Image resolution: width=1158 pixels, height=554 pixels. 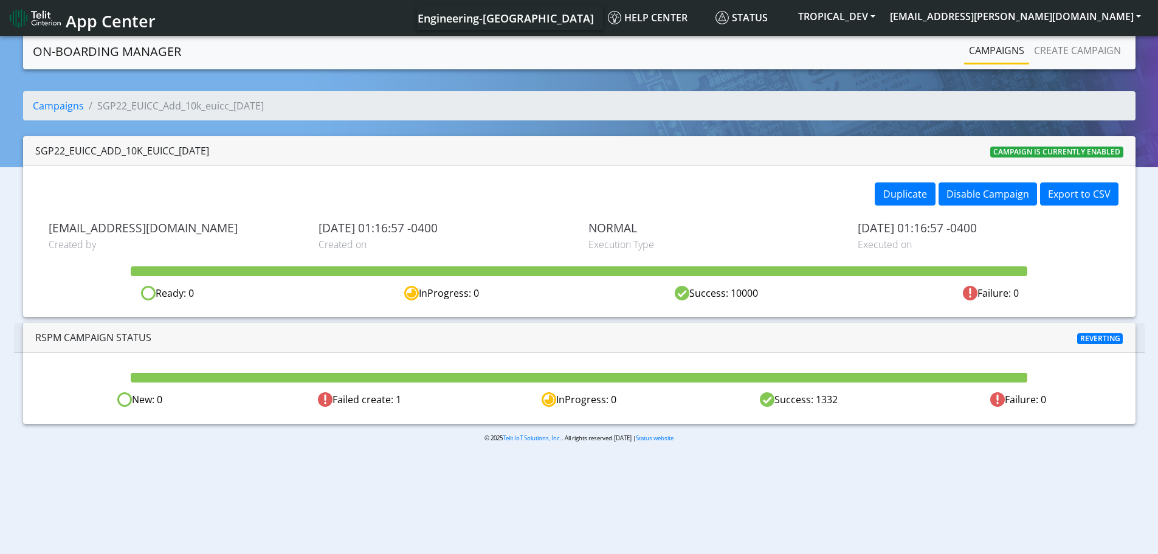 What do you see at coordinates (654, 438) in the screenshot?
I see `a: Status website` at bounding box center [654, 438].